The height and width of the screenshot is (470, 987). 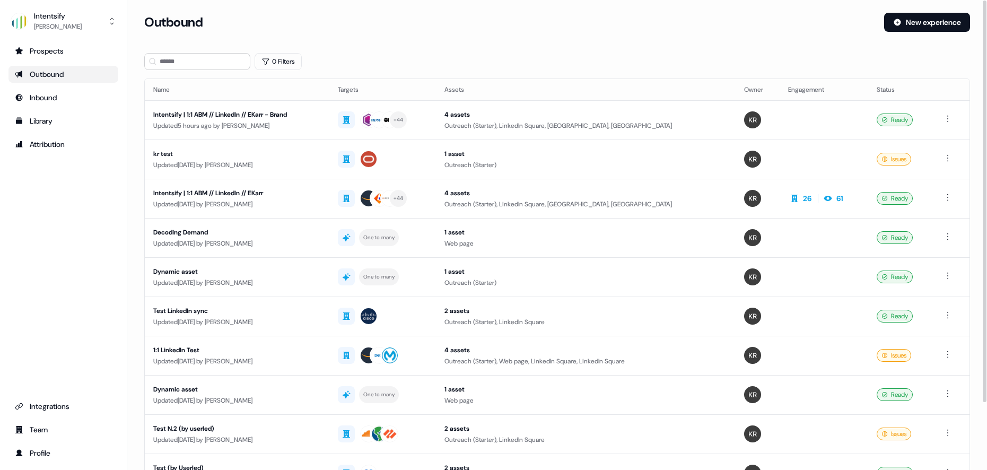 What do you see at coordinates (808, 198) in the screenshot?
I see `div: 26` at bounding box center [808, 198].